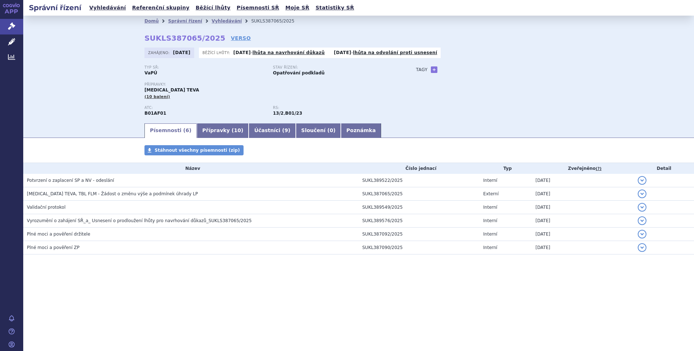 This screenshot has width=694, height=351. What do you see at coordinates (419, 234) in the screenshot?
I see `td: SUKL387092/2025` at bounding box center [419, 234].